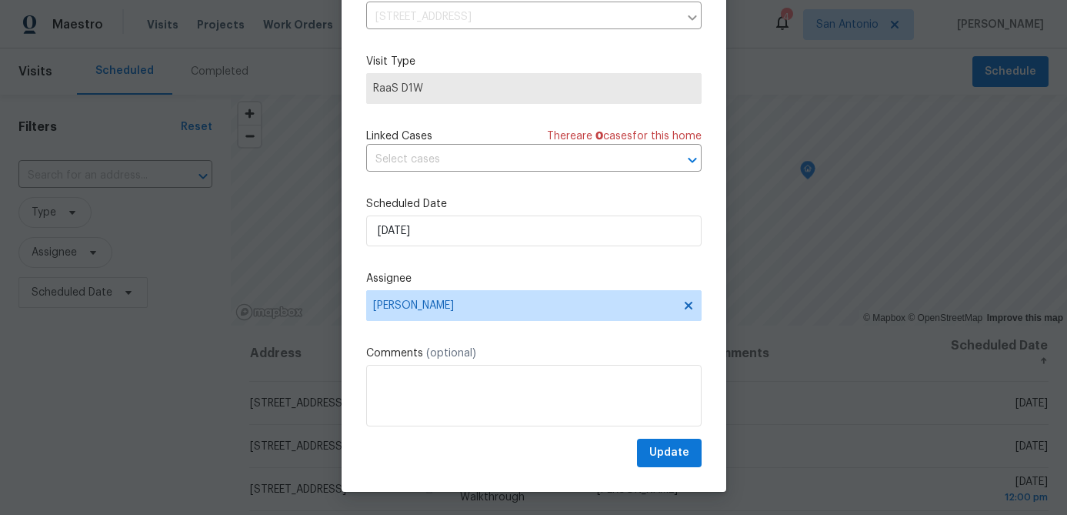 This screenshot has height=515, width=1067. Describe the element at coordinates (624, 136) in the screenshot. I see `span: There are case s for this home` at that location.